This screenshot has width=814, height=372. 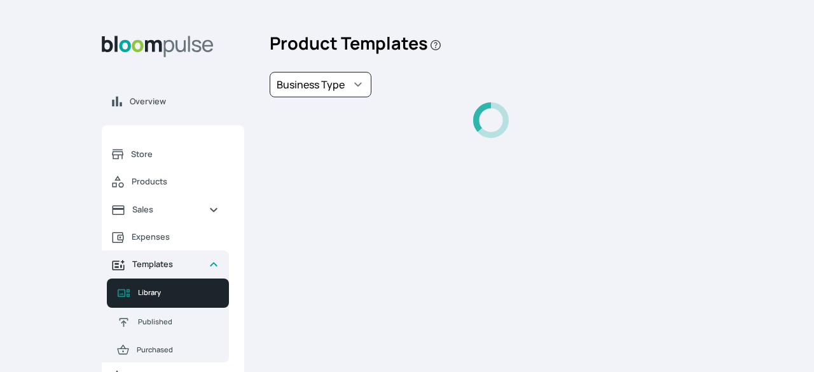 I want to click on a: Library, so click(x=168, y=293).